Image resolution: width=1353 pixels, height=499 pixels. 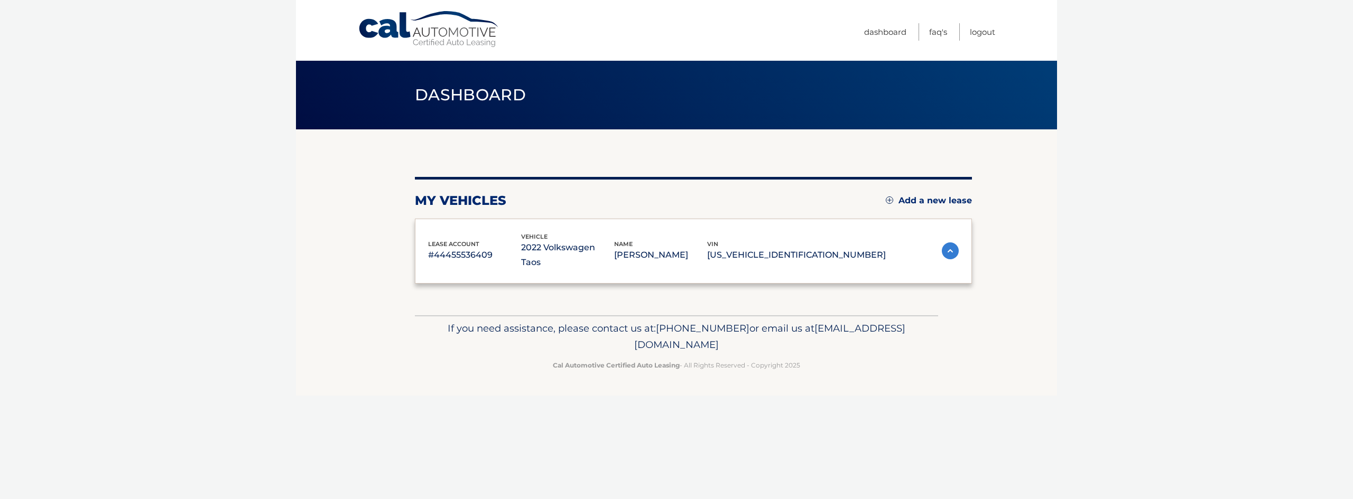 What do you see at coordinates (889, 200) in the screenshot?
I see `img: add.svg` at bounding box center [889, 200].